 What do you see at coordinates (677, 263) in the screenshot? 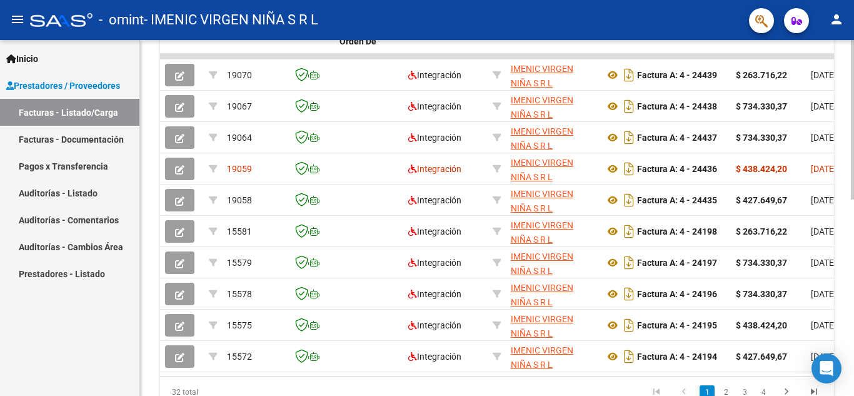
I see `strong: Factura A: 4 - 24197` at bounding box center [677, 263].